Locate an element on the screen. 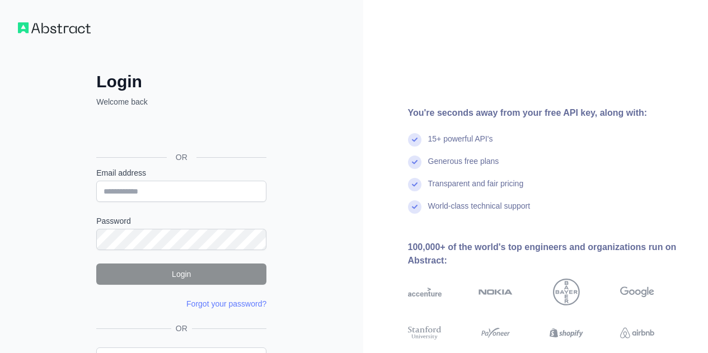 The height and width of the screenshot is (353, 708). img: stanford university is located at coordinates (425, 333).